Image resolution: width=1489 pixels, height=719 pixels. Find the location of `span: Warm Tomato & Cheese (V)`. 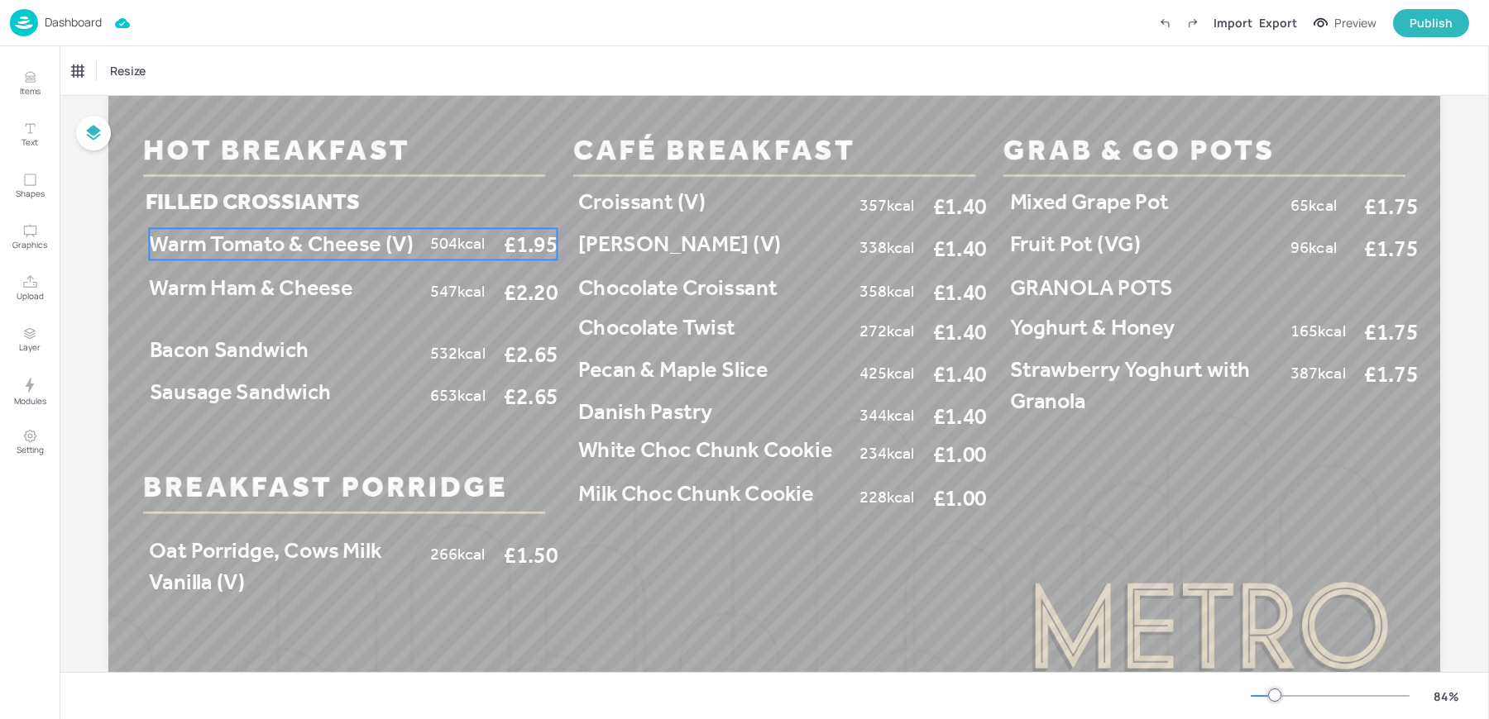

span: Warm Tomato & Cheese (V) is located at coordinates (280, 244).